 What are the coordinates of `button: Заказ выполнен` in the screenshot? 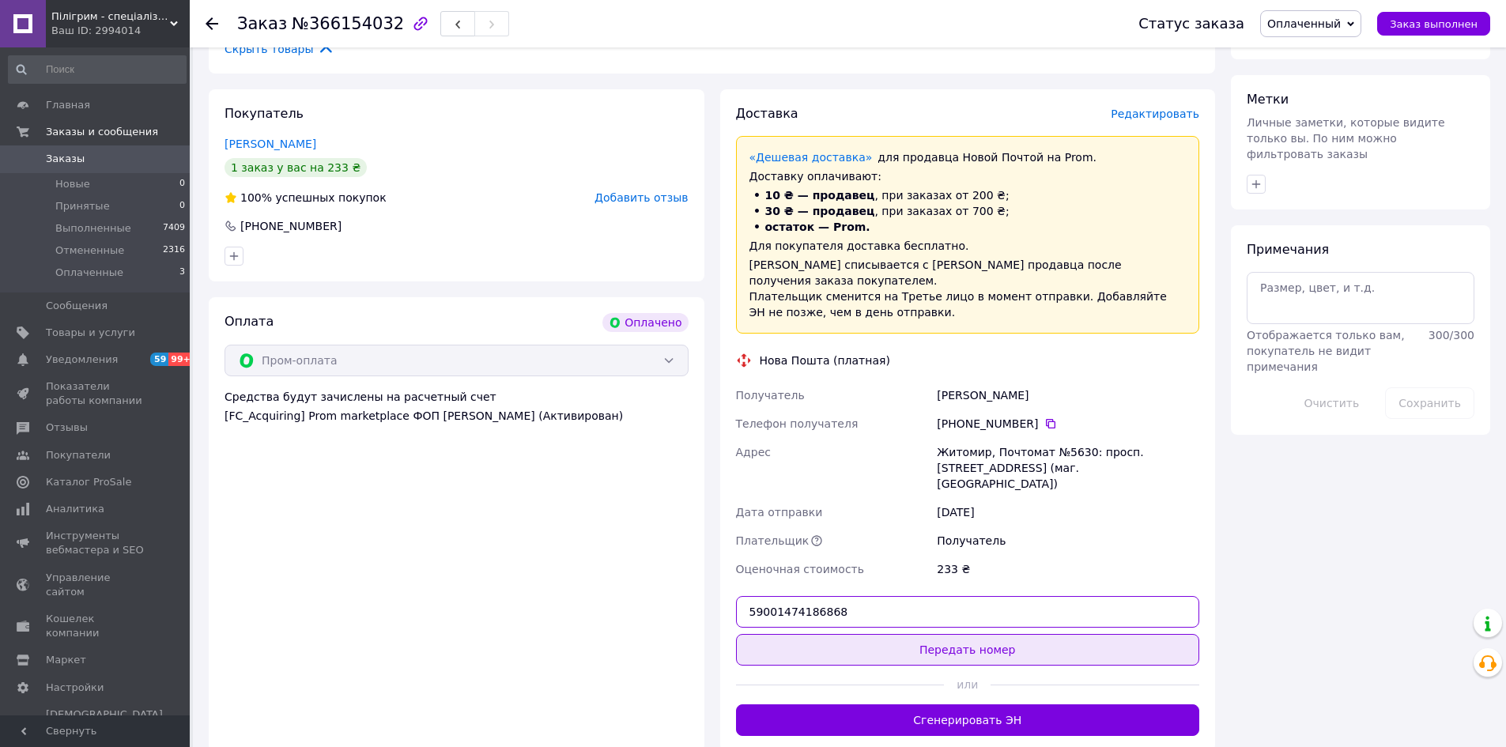 It's located at (1433, 24).